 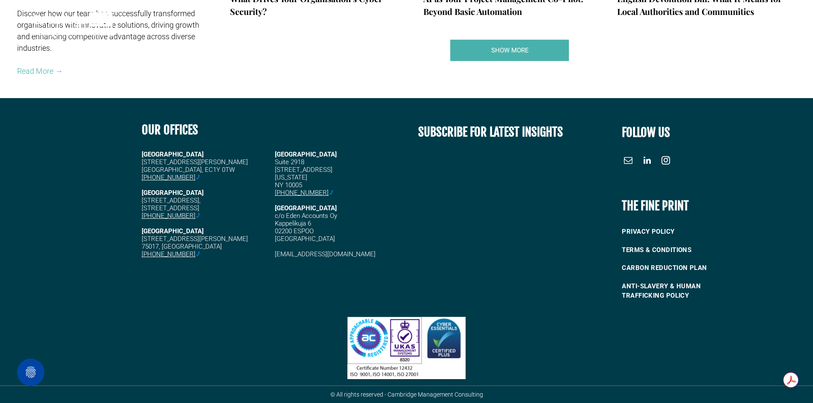 What do you see at coordinates (108, 31) in the screenshot?
I see `span: Discover how our team has successfully transformed organisations with innovative solutions, drivi...` at bounding box center [108, 31].